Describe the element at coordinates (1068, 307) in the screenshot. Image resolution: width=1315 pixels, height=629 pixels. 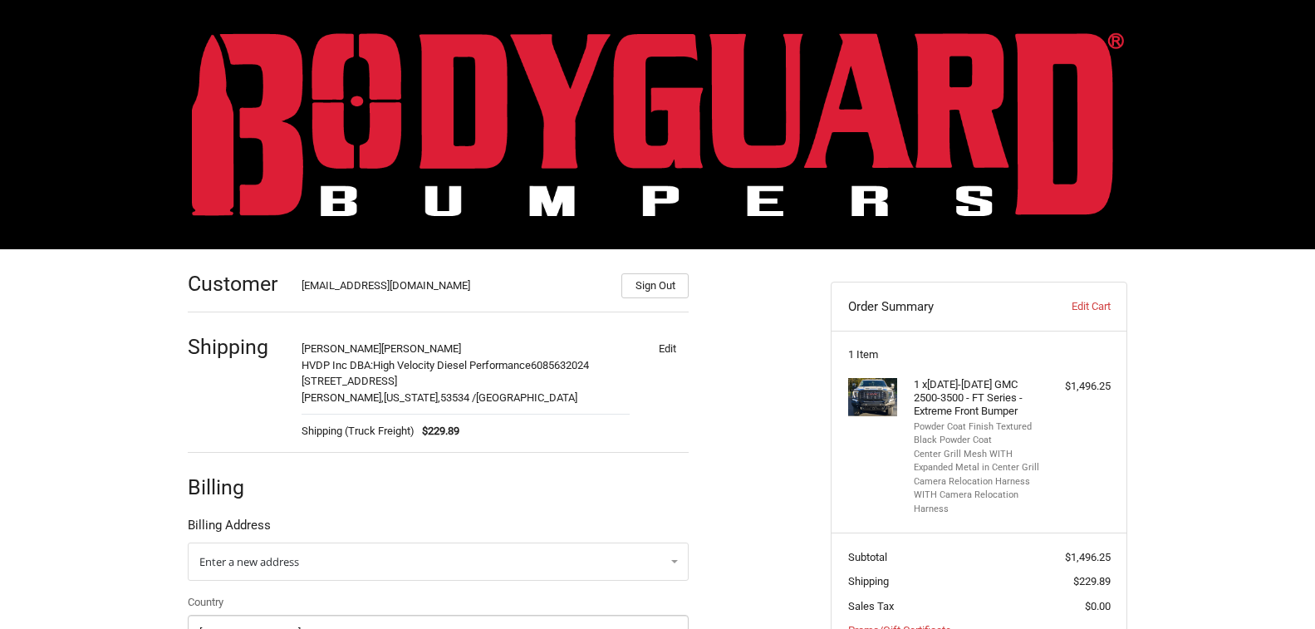
I see `a: Edit Cart` at that location.